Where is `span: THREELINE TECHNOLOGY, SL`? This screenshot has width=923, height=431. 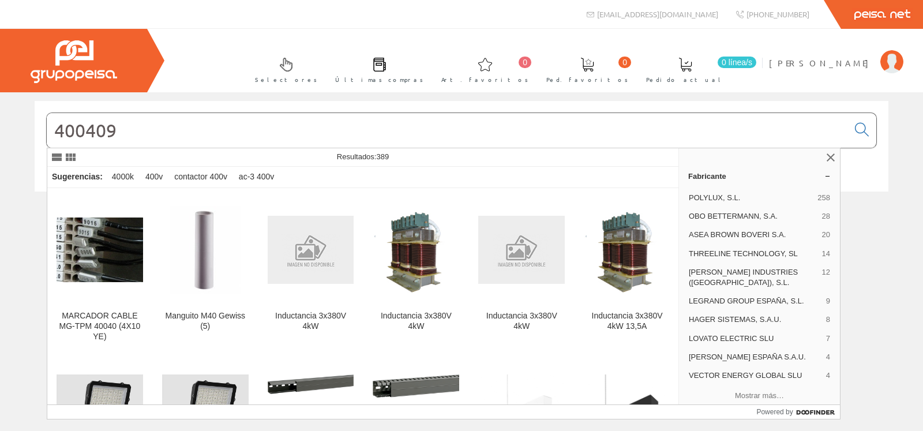 span: THREELINE TECHNOLOGY, SL is located at coordinates (753, 254).